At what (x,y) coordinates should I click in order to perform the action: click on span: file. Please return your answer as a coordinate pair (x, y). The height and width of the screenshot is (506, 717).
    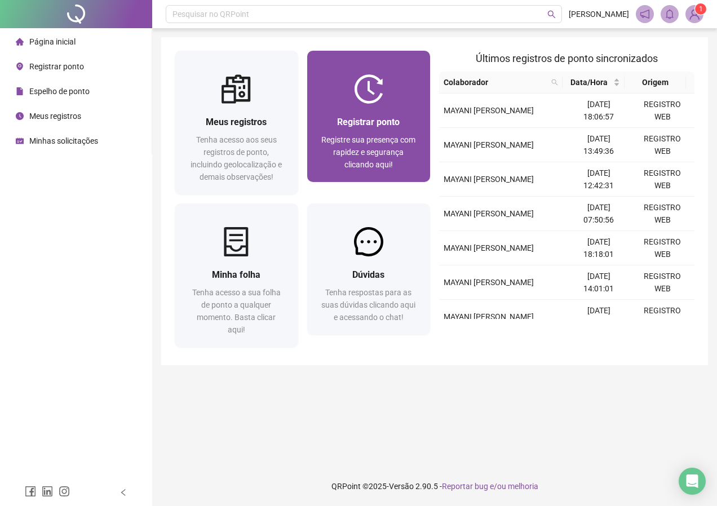
    Looking at the image, I should click on (20, 91).